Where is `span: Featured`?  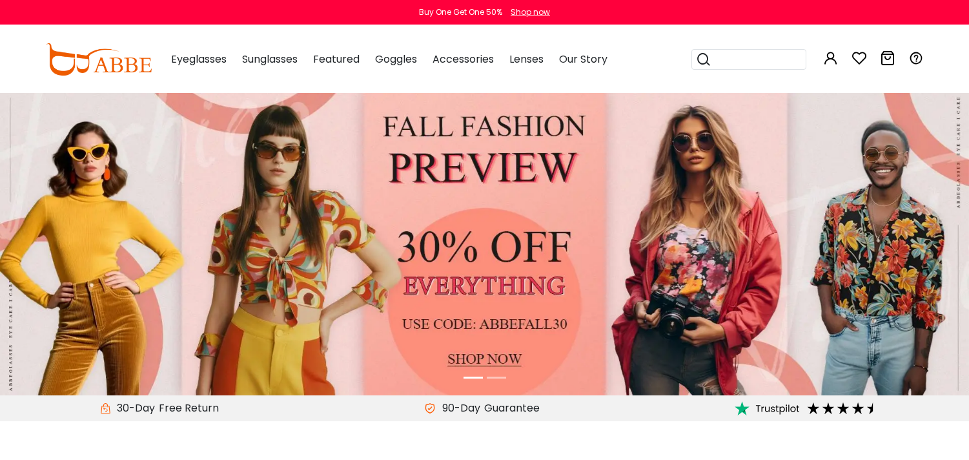 span: Featured is located at coordinates (336, 59).